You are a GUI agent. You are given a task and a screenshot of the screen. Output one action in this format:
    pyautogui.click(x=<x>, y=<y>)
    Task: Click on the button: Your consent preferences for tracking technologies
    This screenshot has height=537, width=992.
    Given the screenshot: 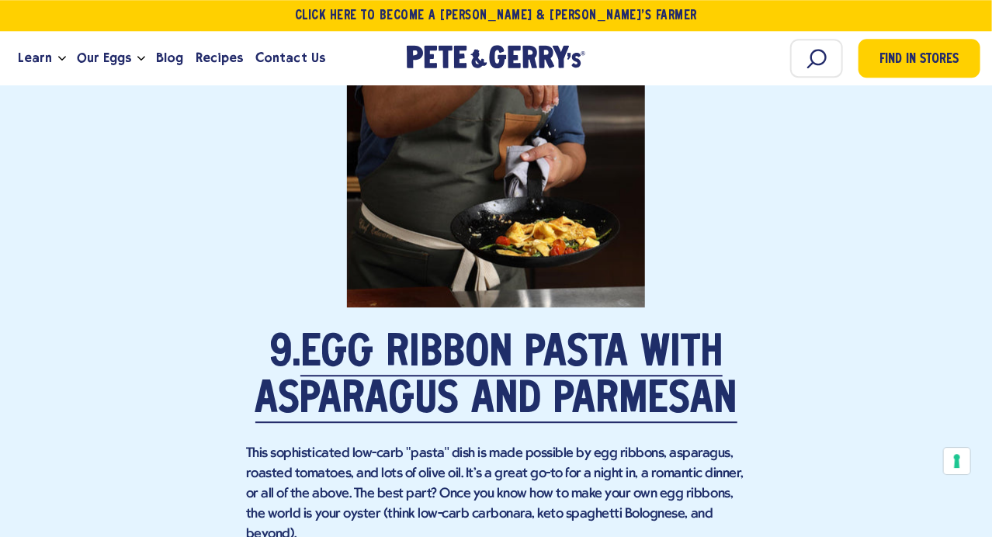 What is the action you would take?
    pyautogui.click(x=957, y=461)
    